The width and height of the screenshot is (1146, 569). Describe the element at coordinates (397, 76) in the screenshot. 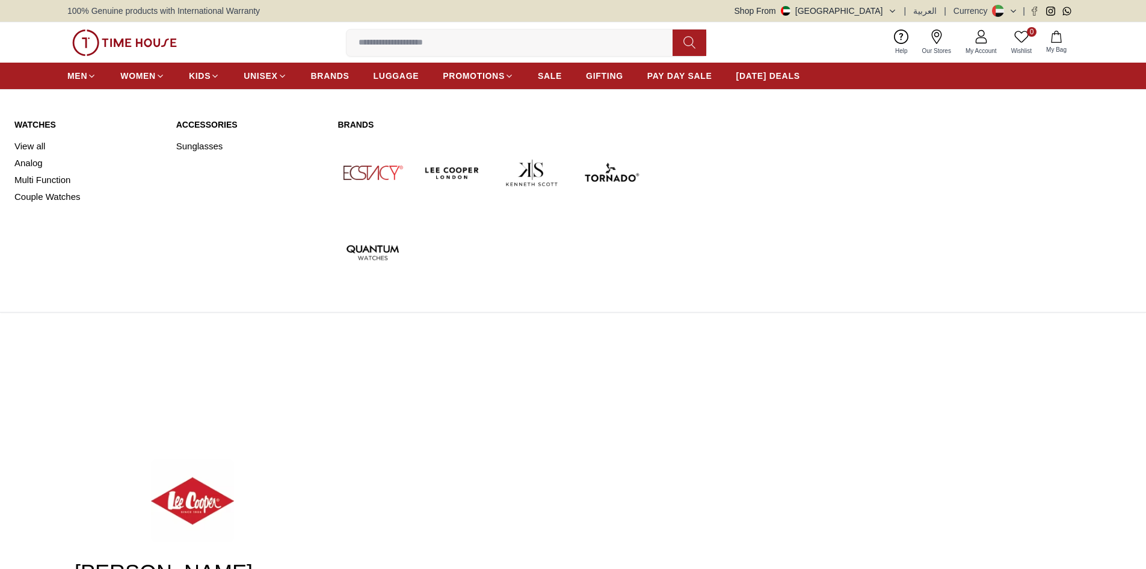

I see `a: LUGGAGE` at that location.